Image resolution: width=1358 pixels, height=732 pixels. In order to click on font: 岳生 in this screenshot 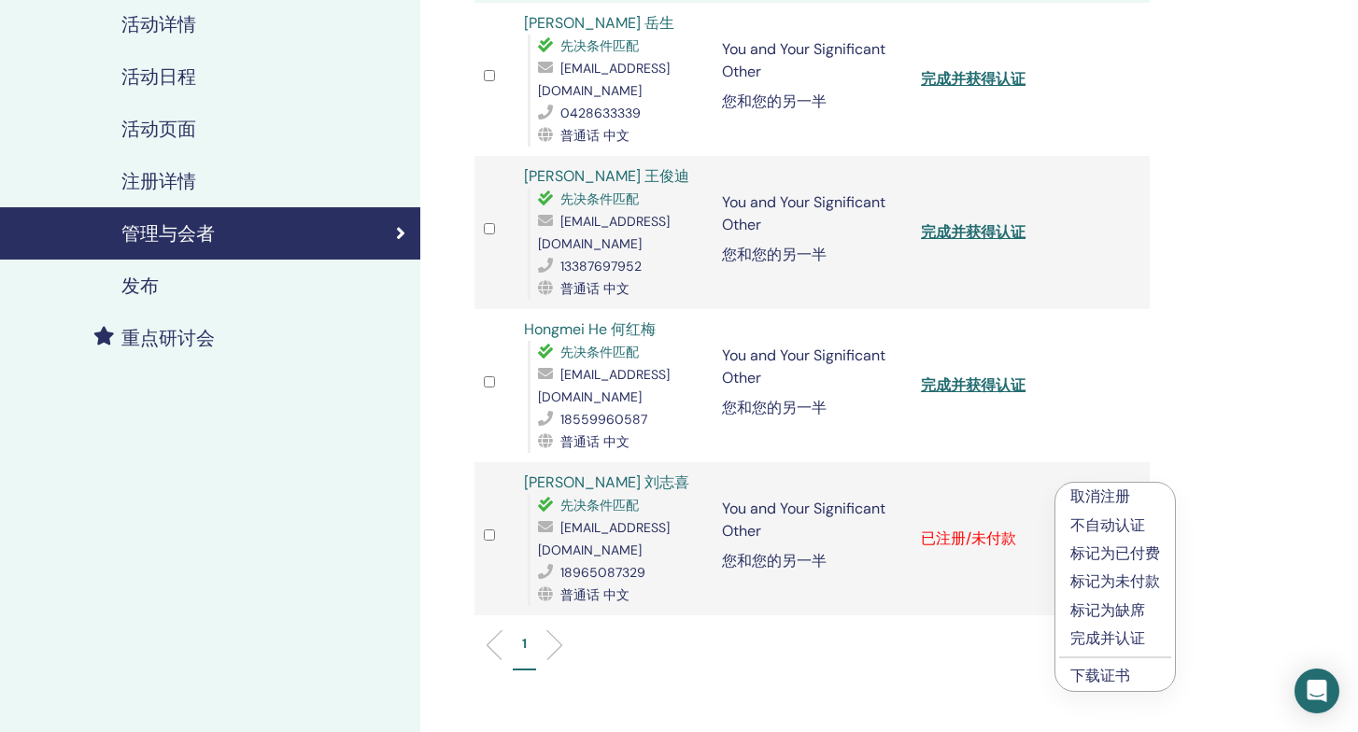, I will do `click(659, 22)`.